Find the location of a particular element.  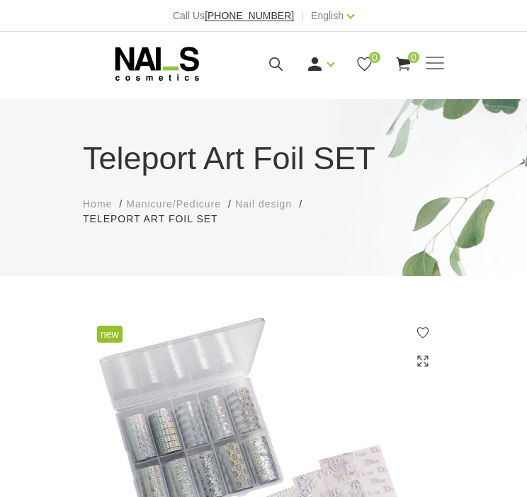

a: Home is located at coordinates (97, 204).